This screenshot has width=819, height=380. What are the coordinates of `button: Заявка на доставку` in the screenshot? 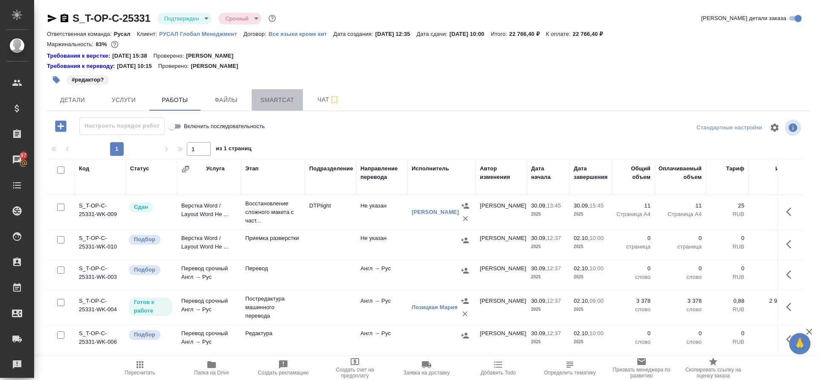 It's located at (427, 368).